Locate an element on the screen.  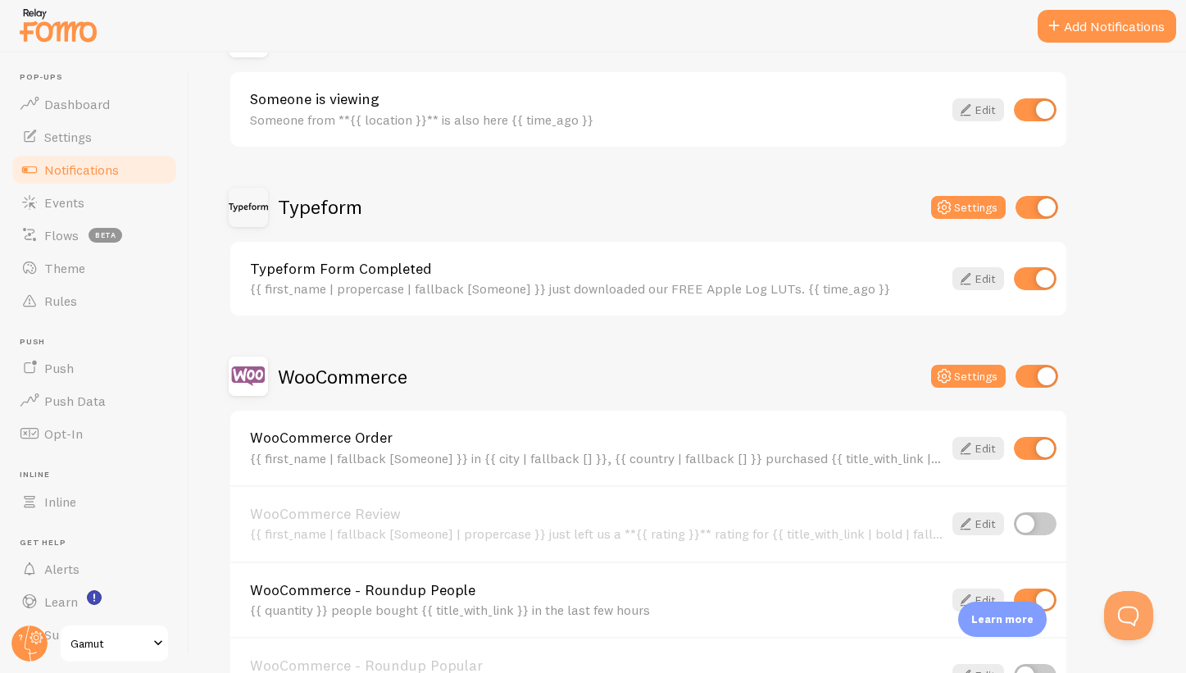
a: Typeform Form Completed is located at coordinates (596, 269).